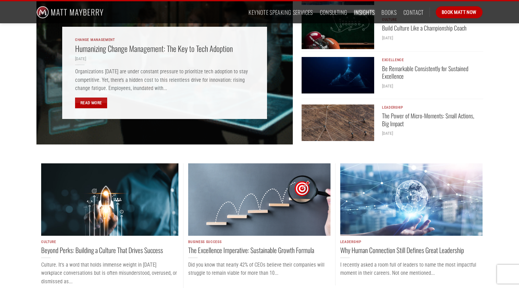 This screenshot has width=519, height=288. Describe the element at coordinates (102, 250) in the screenshot. I see `a: Beyond Perks: Building a Culture That Drives Success` at that location.